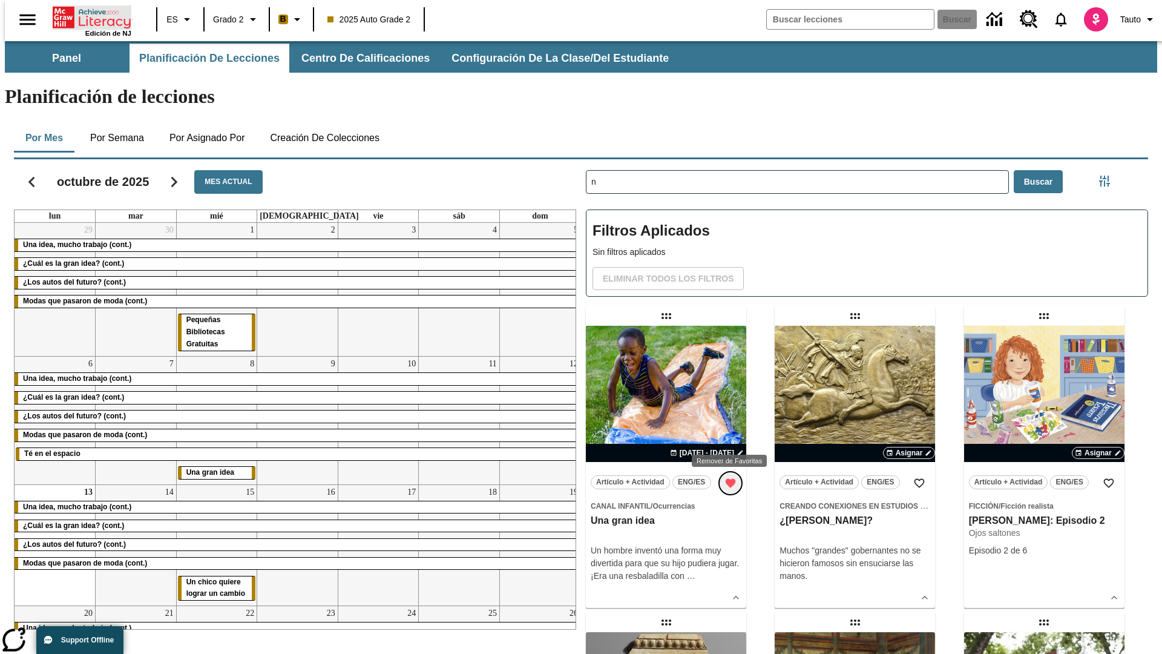  Describe the element at coordinates (620, 506) in the screenshot. I see `span: Canal Infantil` at that location.